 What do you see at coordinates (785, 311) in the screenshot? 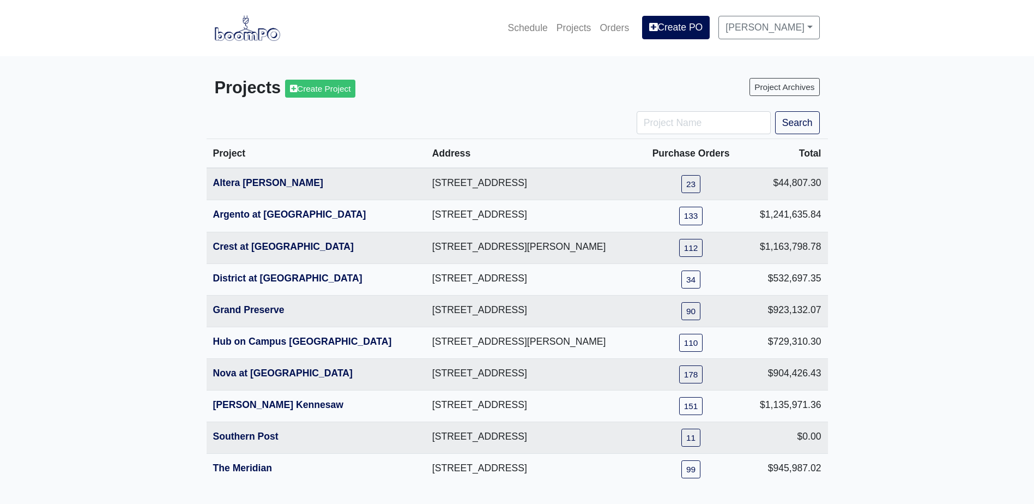
I see `td: $923,132.07` at bounding box center [785, 311].